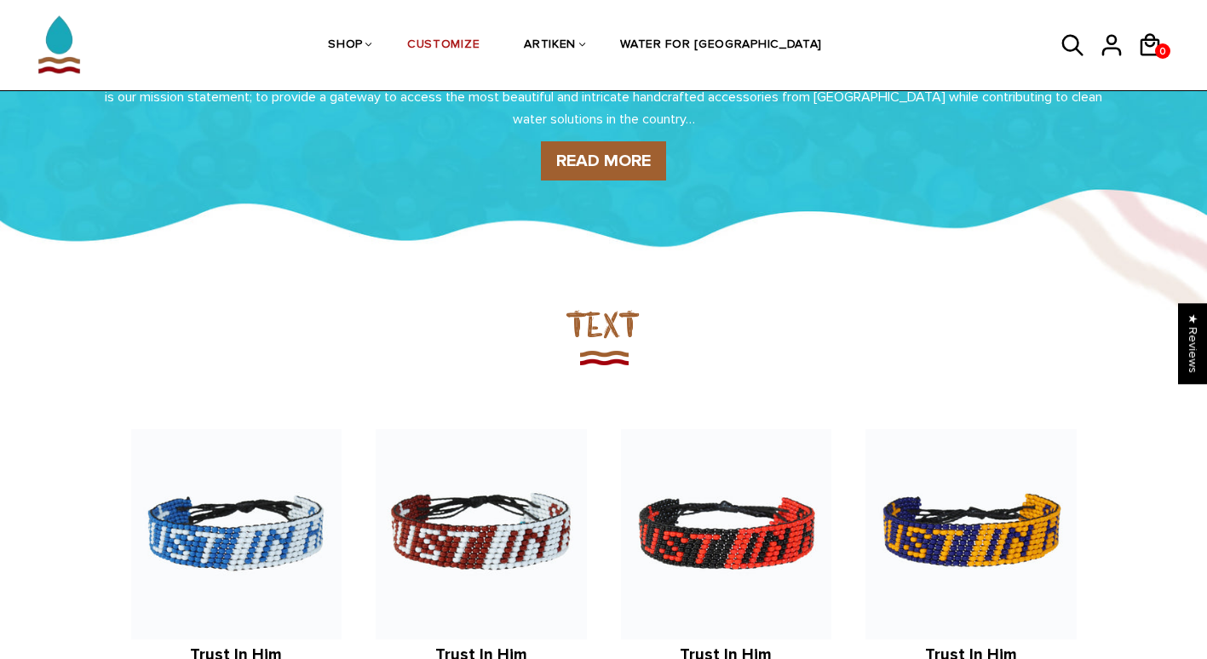  What do you see at coordinates (604, 323) in the screenshot?
I see `h2: TEXT` at bounding box center [604, 323].